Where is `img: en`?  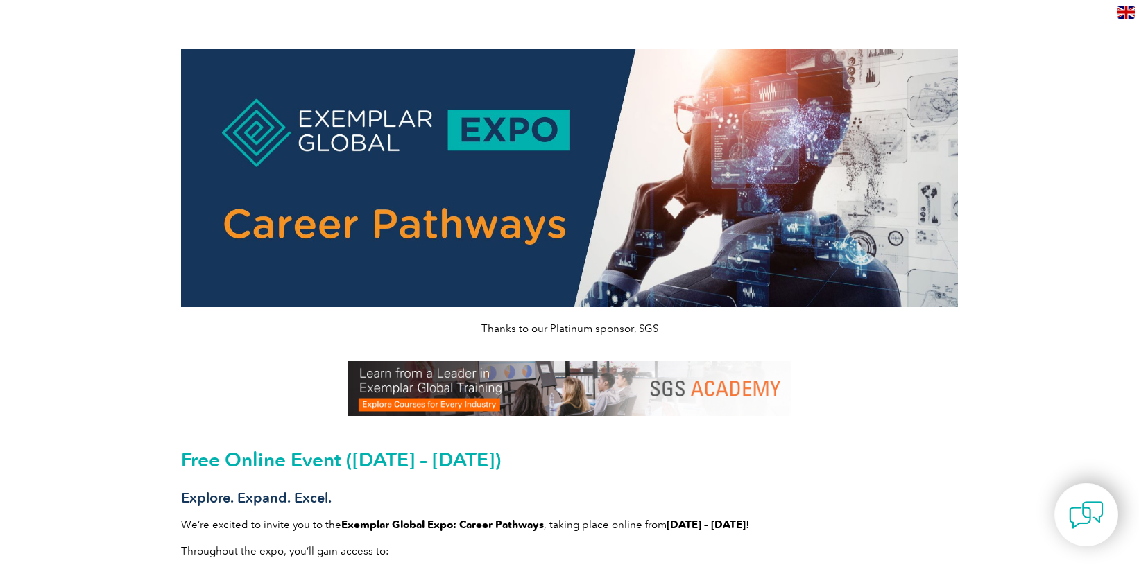
img: en is located at coordinates (1126, 12).